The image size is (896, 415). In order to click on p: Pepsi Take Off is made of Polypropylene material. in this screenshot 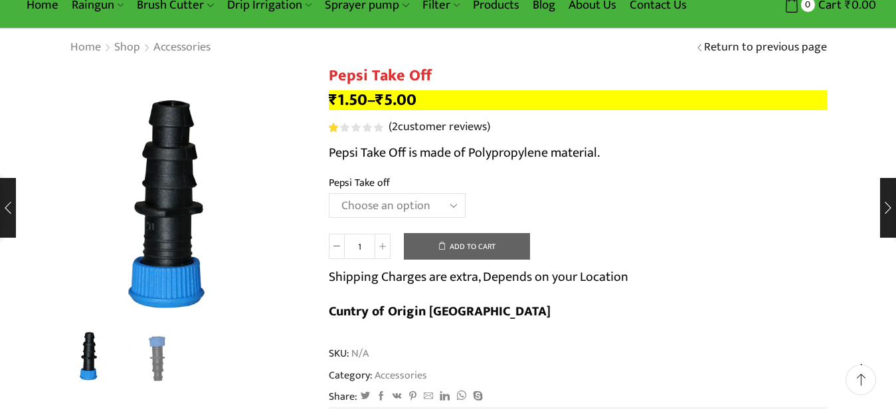, I will do `click(578, 153)`.